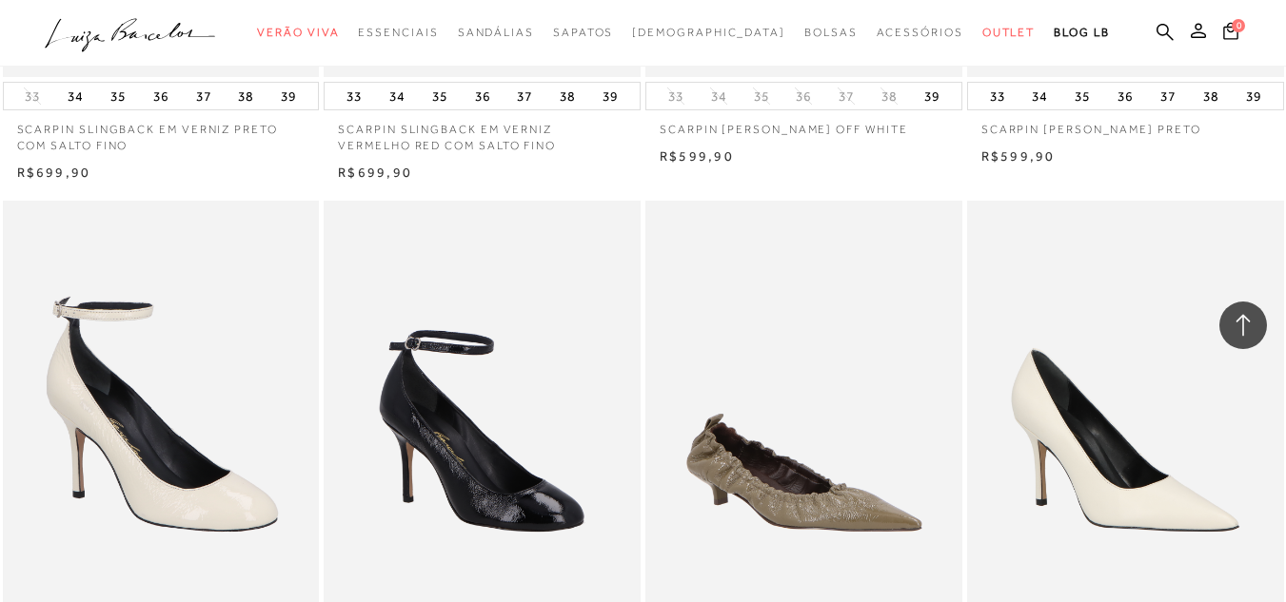  What do you see at coordinates (1231, 33) in the screenshot?
I see `button: 0` at bounding box center [1231, 33].